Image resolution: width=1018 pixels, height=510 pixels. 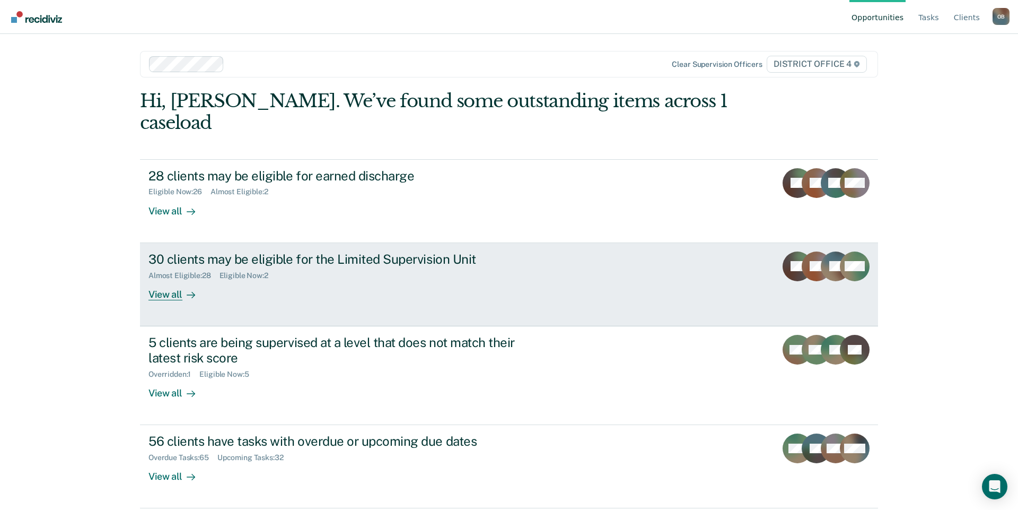 I want to click on a: 5 clients are being supervised at a level that does not match their latest risk scoreOverridden:1..., so click(x=509, y=375).